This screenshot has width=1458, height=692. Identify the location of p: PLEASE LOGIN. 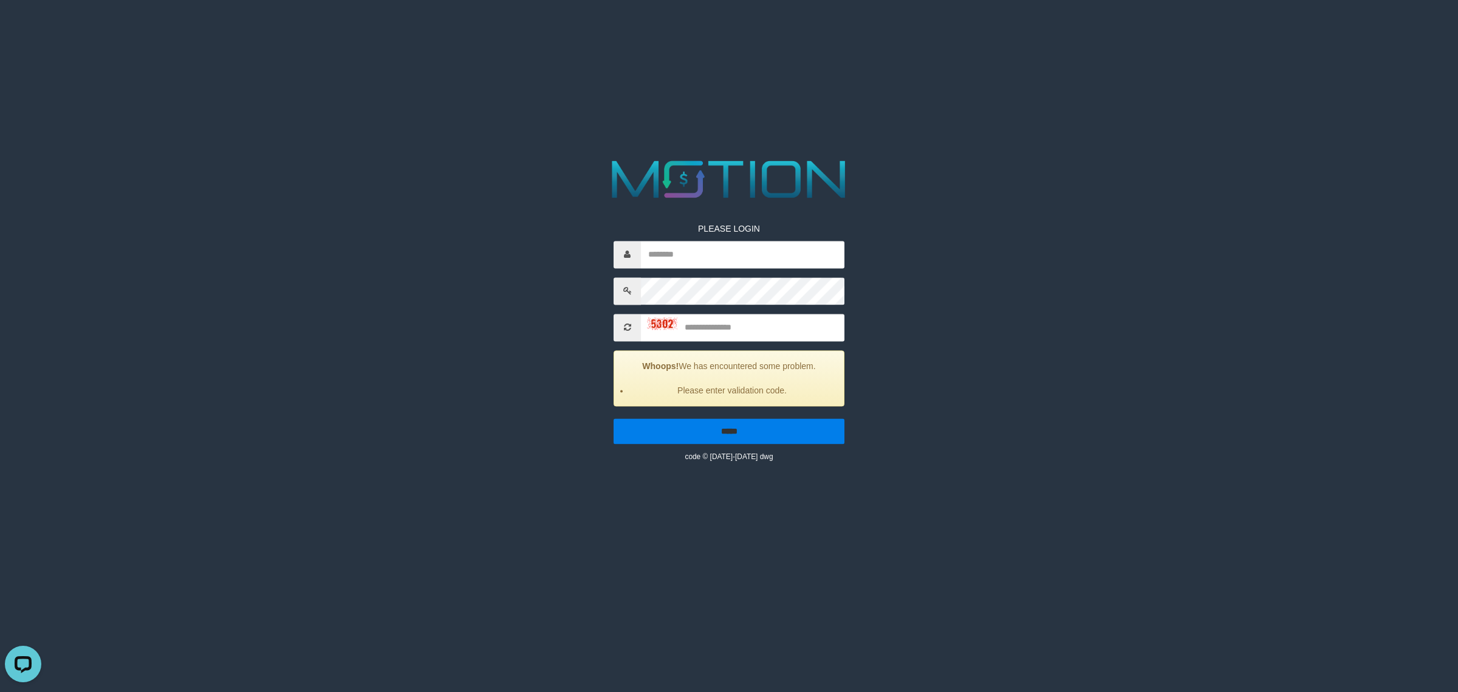
(729, 228).